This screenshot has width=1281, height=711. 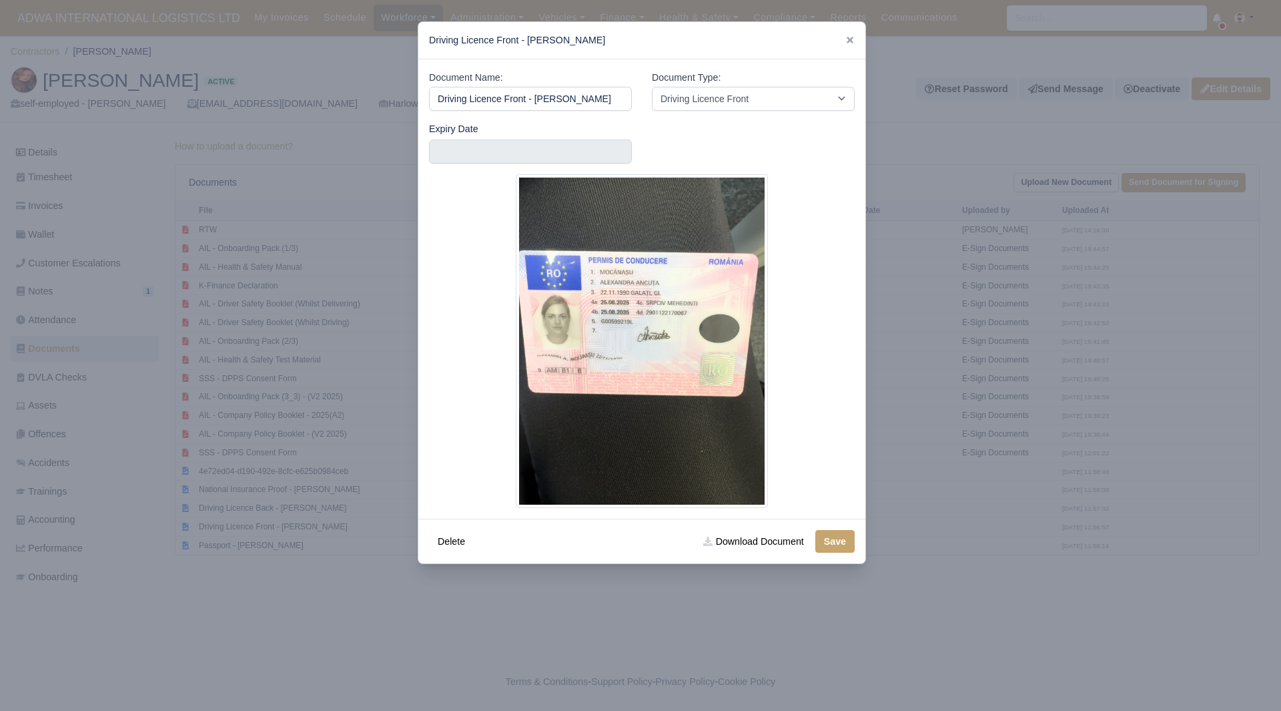 What do you see at coordinates (454, 129) in the screenshot?
I see `label: Expiry Date` at bounding box center [454, 129].